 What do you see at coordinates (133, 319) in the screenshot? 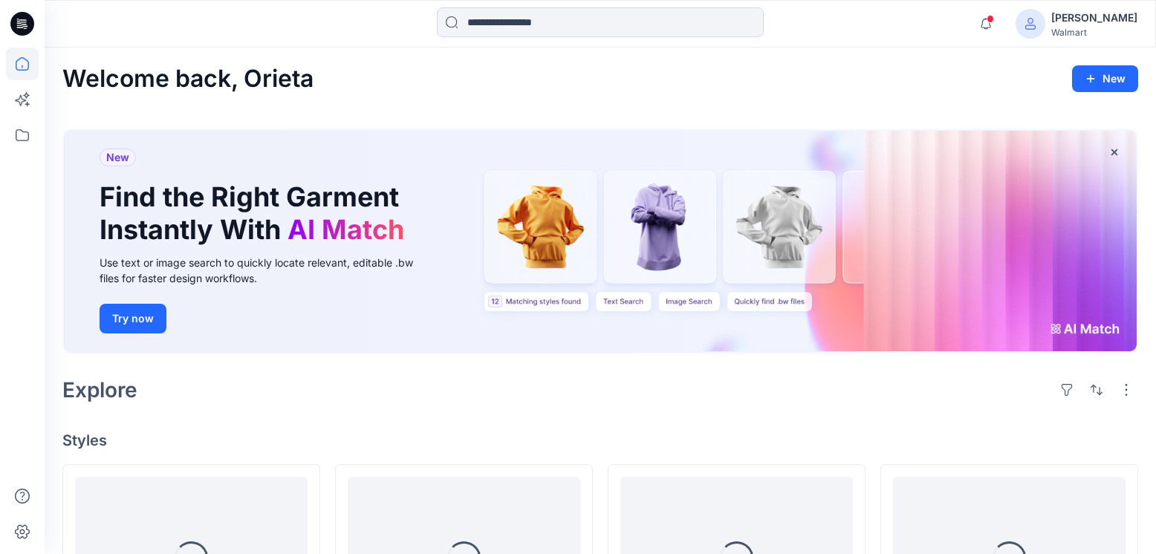
I see `button: Try now` at bounding box center [133, 319].